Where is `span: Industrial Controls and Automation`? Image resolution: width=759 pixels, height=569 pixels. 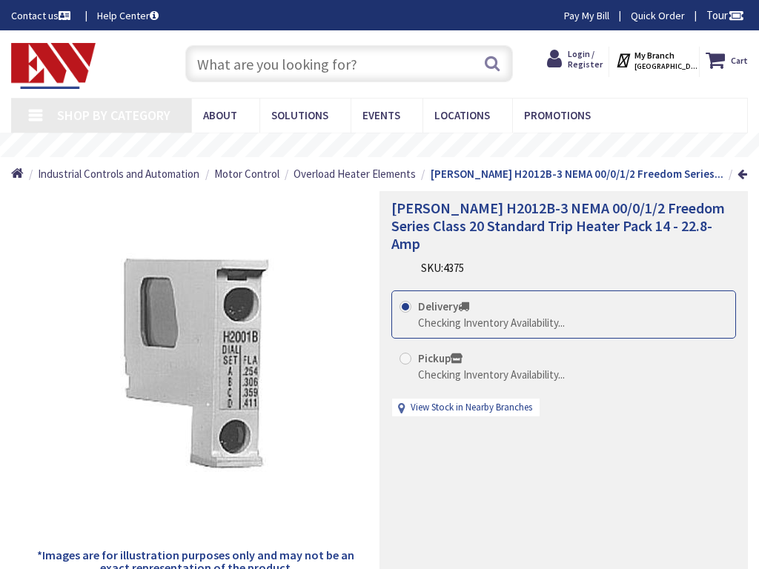
span: Industrial Controls and Automation is located at coordinates (119, 173).